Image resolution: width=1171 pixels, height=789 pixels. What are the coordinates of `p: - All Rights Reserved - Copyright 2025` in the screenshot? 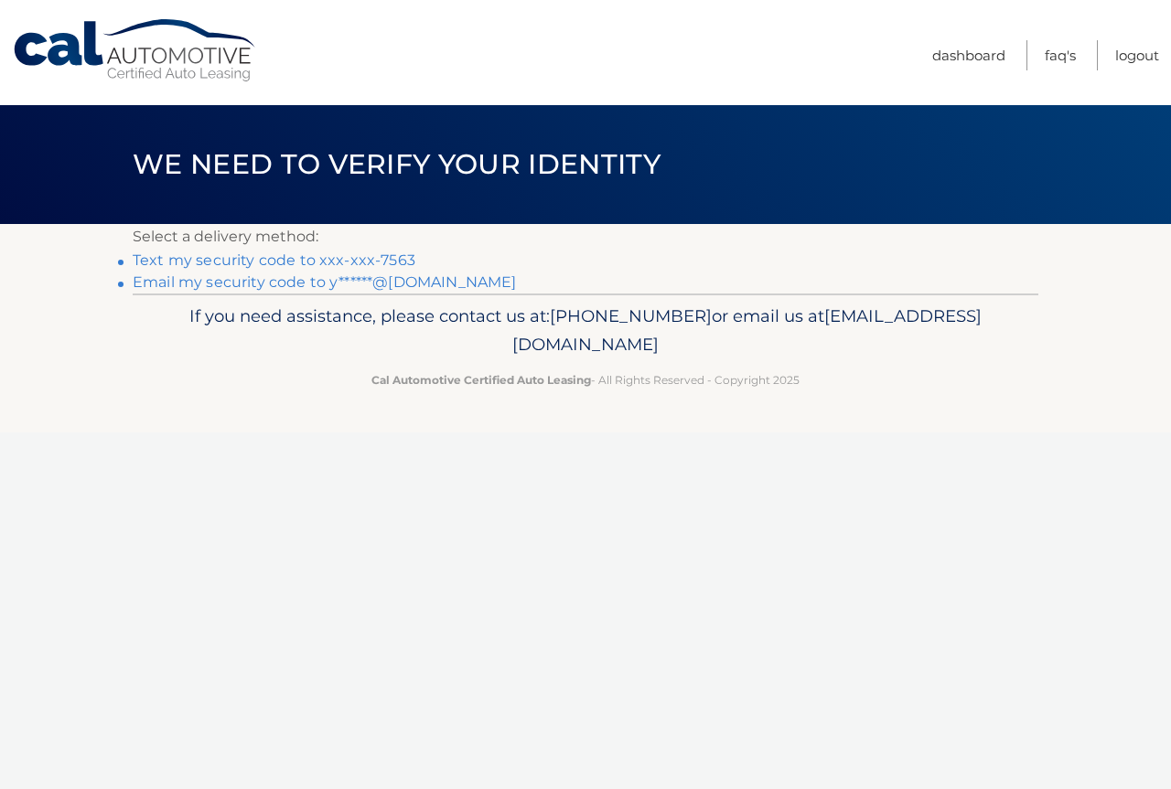 It's located at (585, 380).